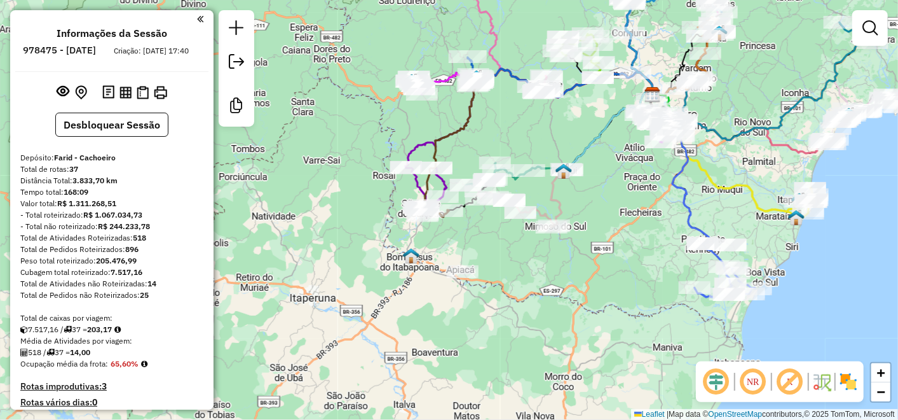  I want to click on strong: R$ 244.233,78, so click(124, 226).